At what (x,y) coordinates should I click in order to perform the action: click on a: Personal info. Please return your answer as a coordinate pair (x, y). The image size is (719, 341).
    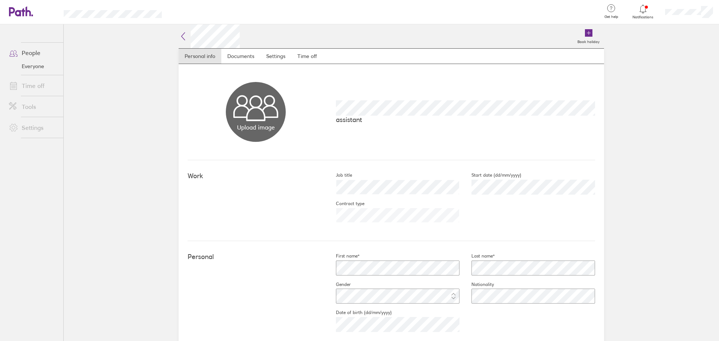
    Looking at the image, I should click on (200, 56).